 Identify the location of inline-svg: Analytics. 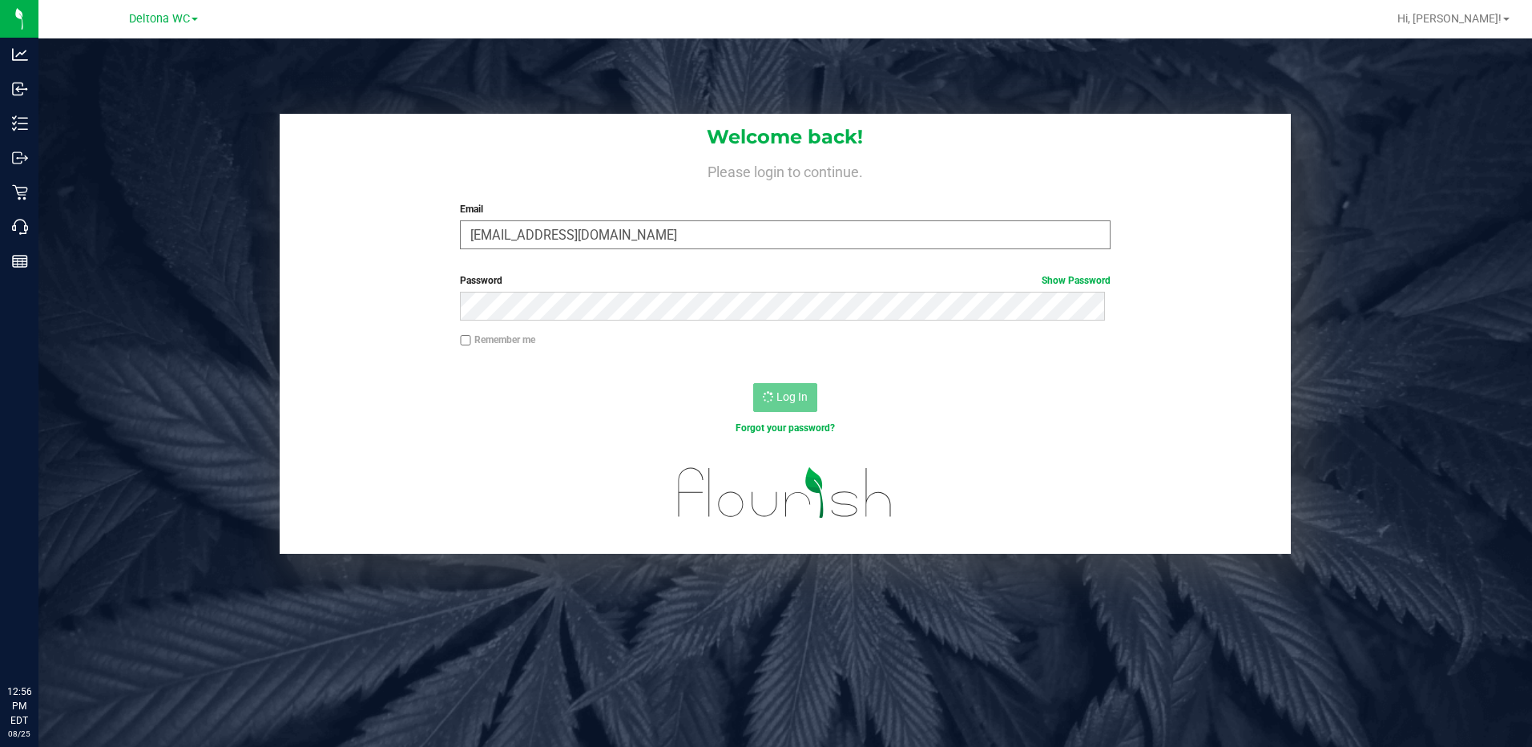
(20, 54).